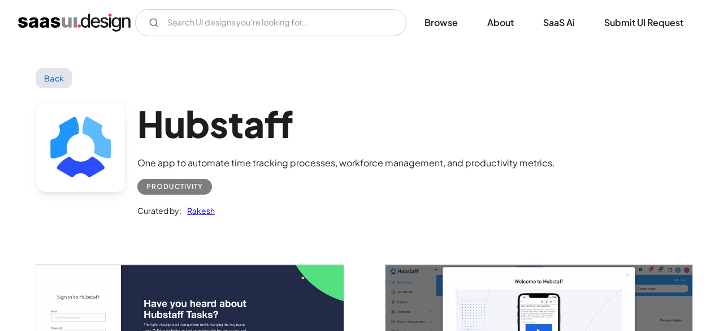 The height and width of the screenshot is (331, 715). I want to click on div: Productivity, so click(175, 186).